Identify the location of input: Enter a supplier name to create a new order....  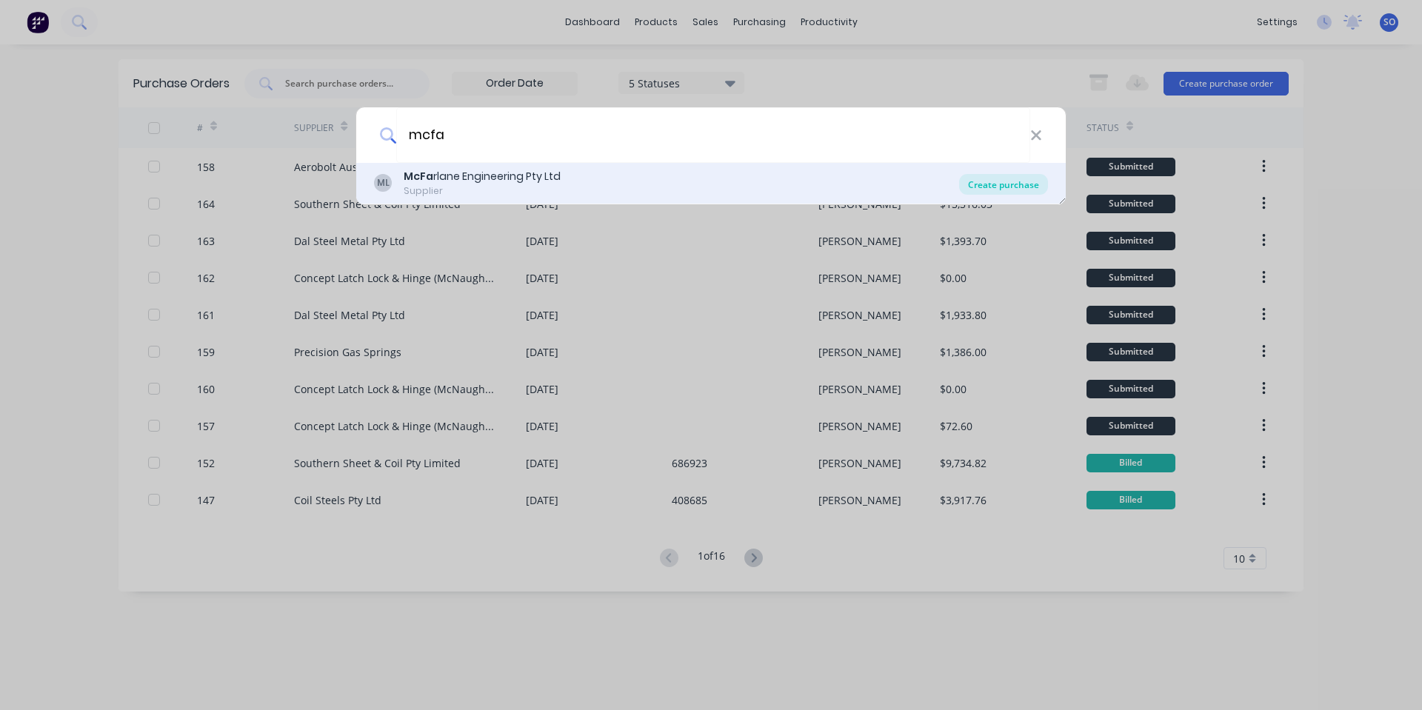
(713, 135).